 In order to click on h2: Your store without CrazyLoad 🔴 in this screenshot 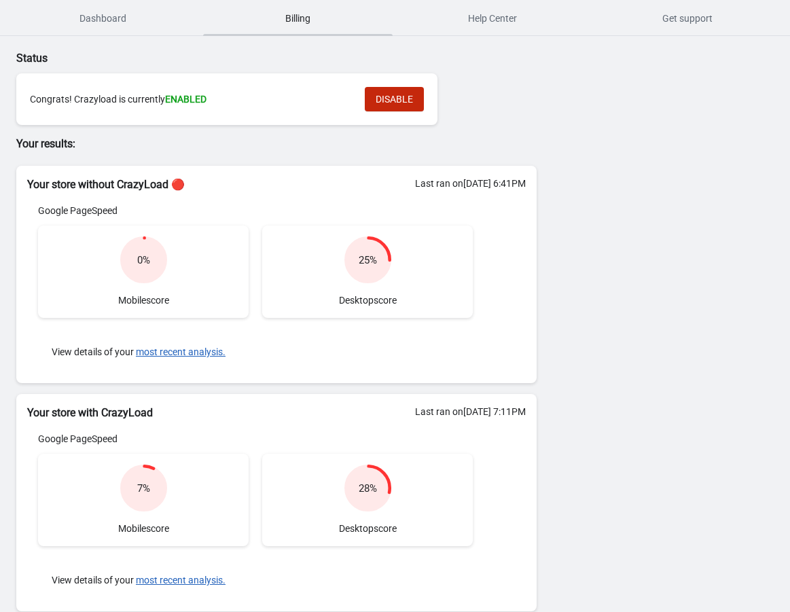, I will do `click(276, 185)`.